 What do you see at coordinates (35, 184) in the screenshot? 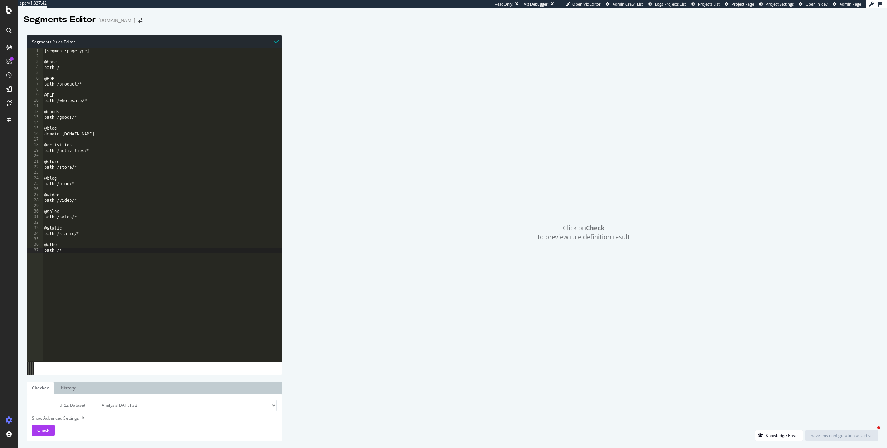
I see `div: 25` at bounding box center [35, 184].